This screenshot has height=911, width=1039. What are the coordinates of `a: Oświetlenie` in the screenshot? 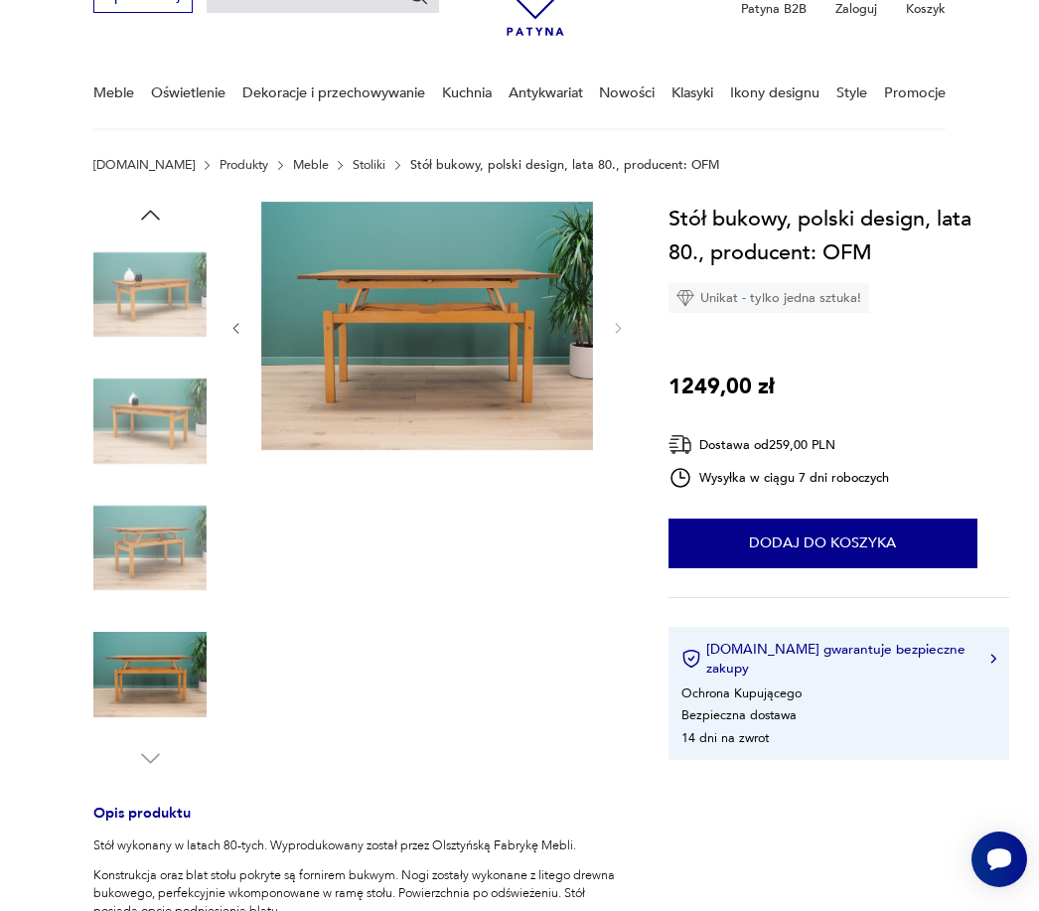 It's located at (188, 92).